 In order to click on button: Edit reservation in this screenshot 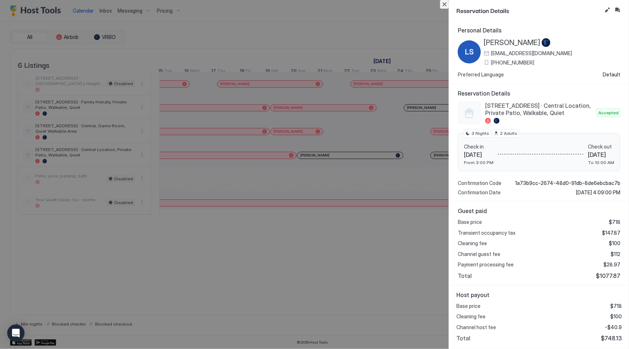, I will do `click(608, 10)`.